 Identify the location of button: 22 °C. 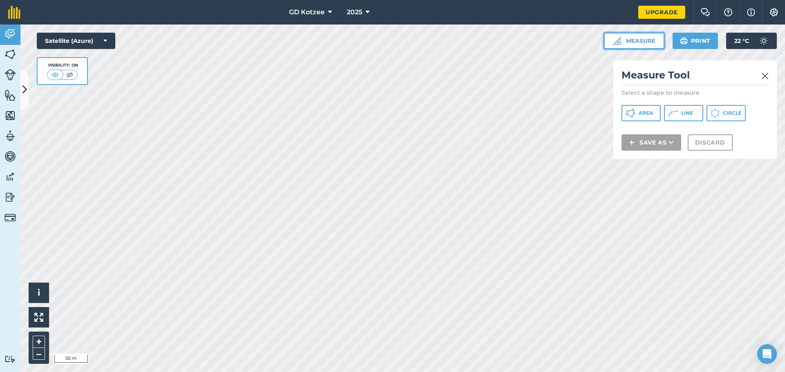
(751, 41).